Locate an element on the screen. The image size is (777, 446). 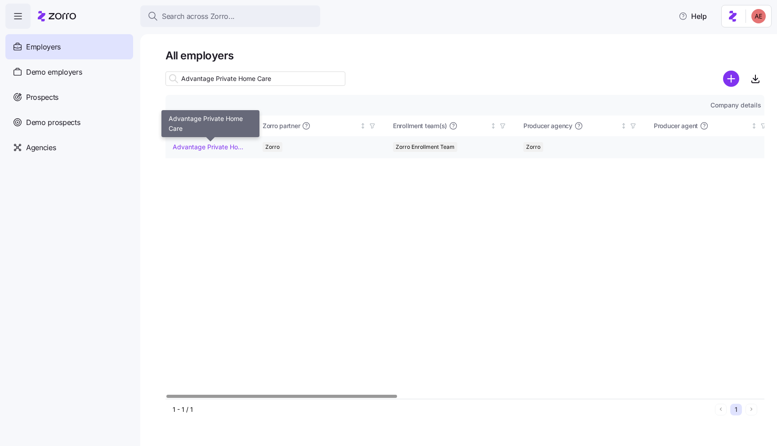
th: Company nameSorted ascending is located at coordinates (210, 126).